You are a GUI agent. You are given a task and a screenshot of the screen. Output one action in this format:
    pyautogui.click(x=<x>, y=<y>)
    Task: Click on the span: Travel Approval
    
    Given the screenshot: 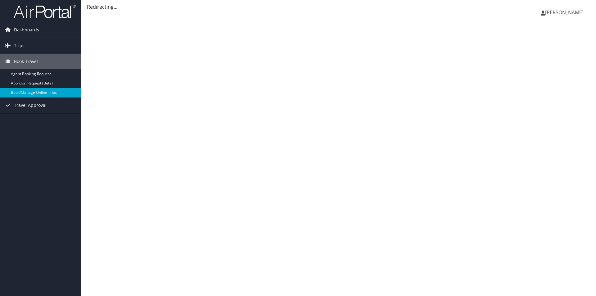 What is the action you would take?
    pyautogui.click(x=30, y=105)
    